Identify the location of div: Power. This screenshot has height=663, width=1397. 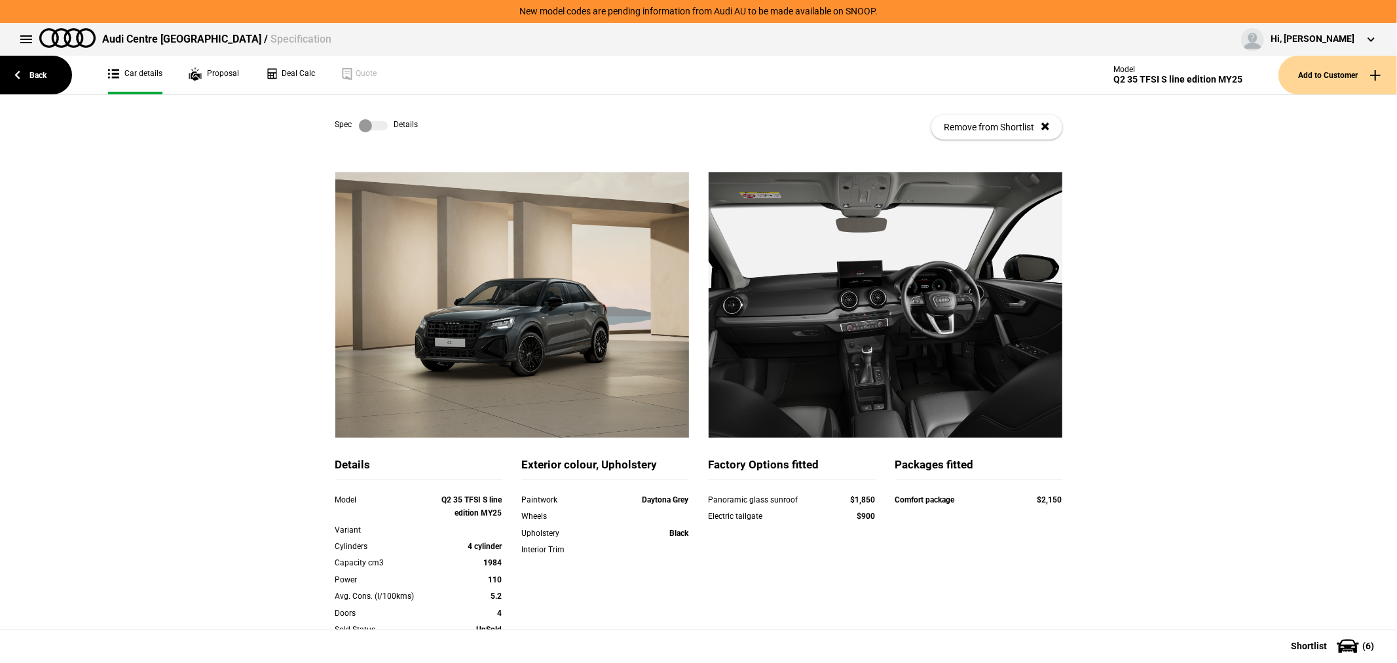
(385, 580).